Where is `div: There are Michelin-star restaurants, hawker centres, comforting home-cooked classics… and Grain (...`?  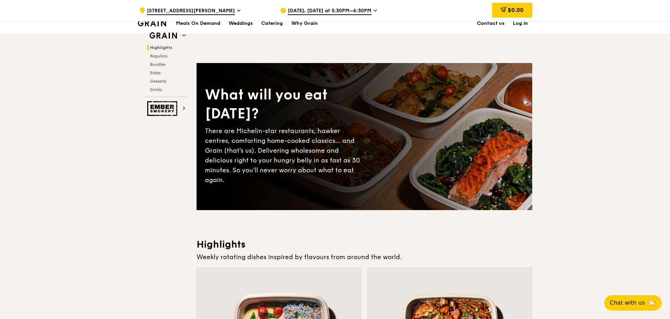 div: There are Michelin-star restaurants, hawker centres, comforting home-cooked classics… and Grain (... is located at coordinates (285, 155).